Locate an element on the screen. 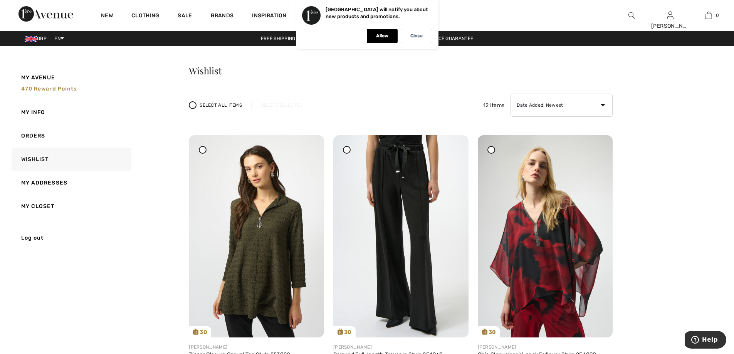 Image resolution: width=734 pixels, height=354 pixels. span: GBP is located at coordinates (37, 39).